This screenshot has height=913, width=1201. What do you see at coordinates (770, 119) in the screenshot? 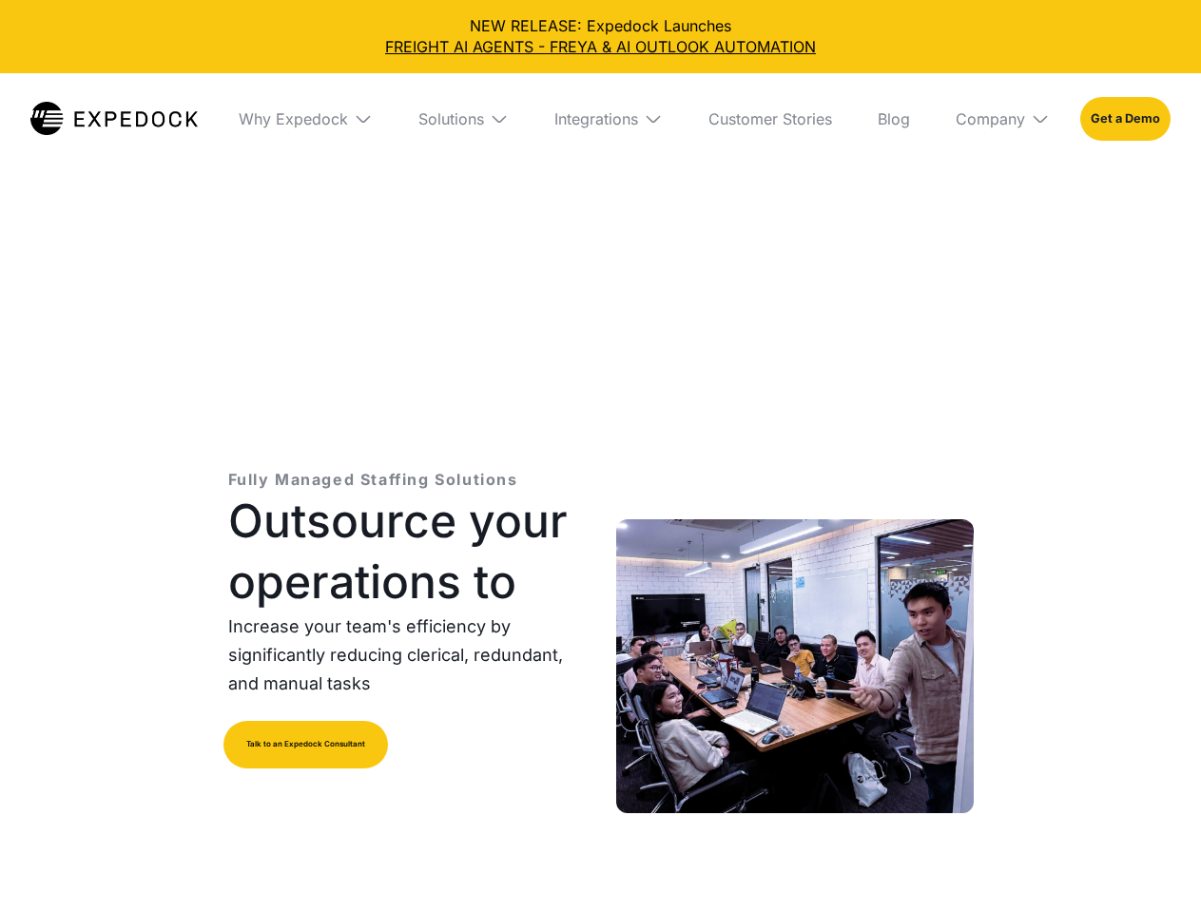
I see `a: Customer Stories` at bounding box center [770, 119].